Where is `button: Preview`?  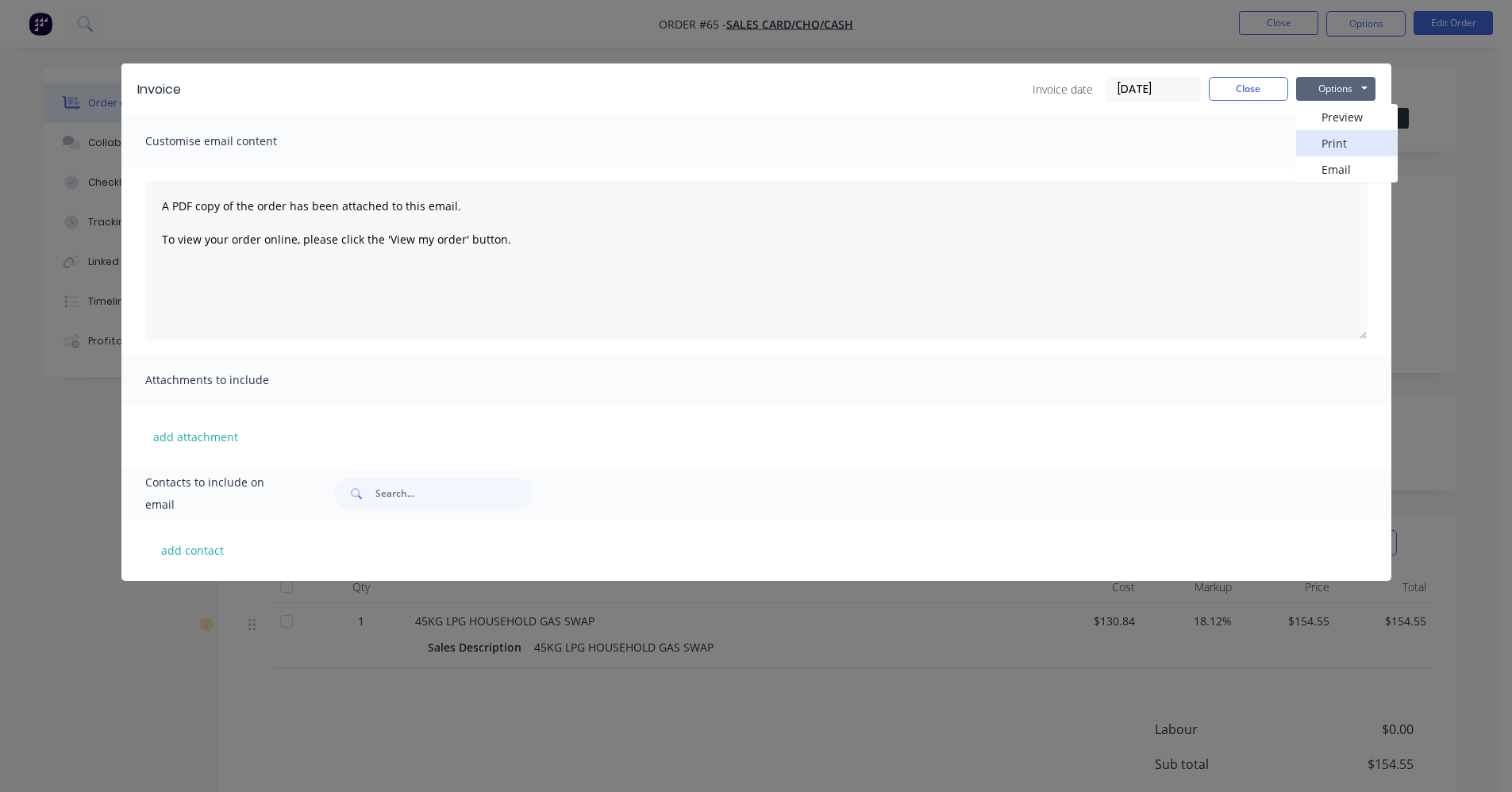
button: Preview is located at coordinates (1347, 117).